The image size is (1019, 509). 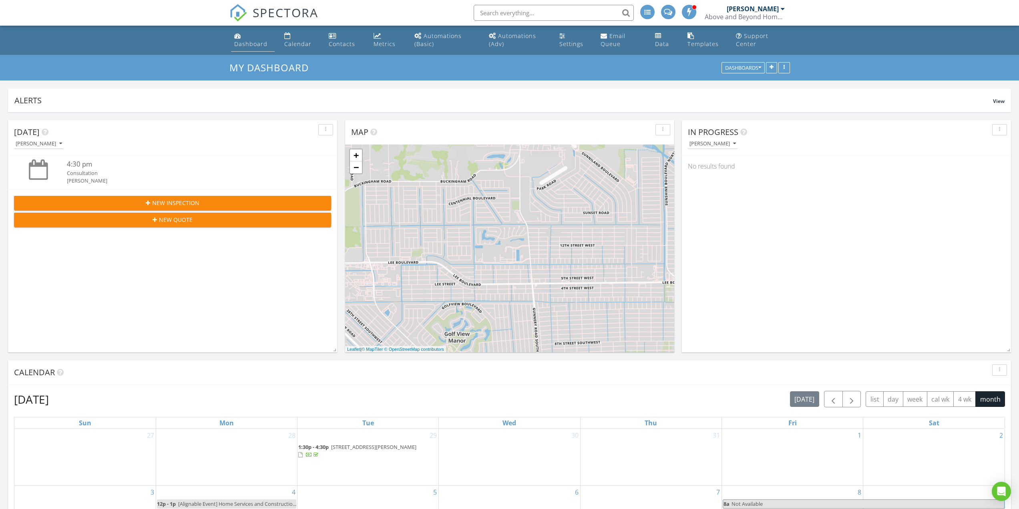 I want to click on span: 1:30p - 4:30p, so click(x=313, y=447).